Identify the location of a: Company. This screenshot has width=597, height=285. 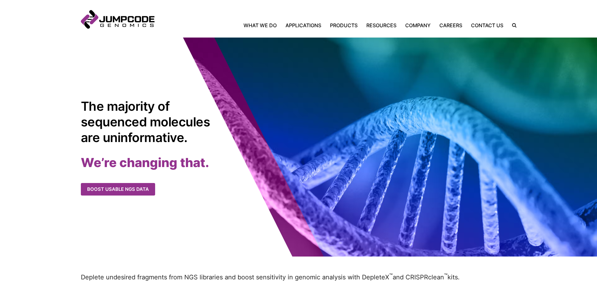
(418, 25).